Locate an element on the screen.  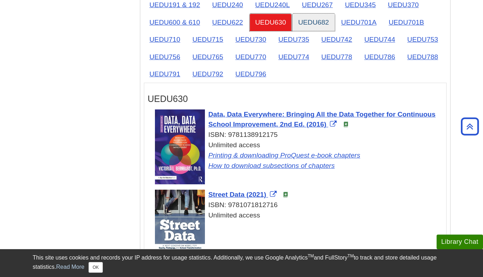
a: UEDU756 is located at coordinates (165, 57).